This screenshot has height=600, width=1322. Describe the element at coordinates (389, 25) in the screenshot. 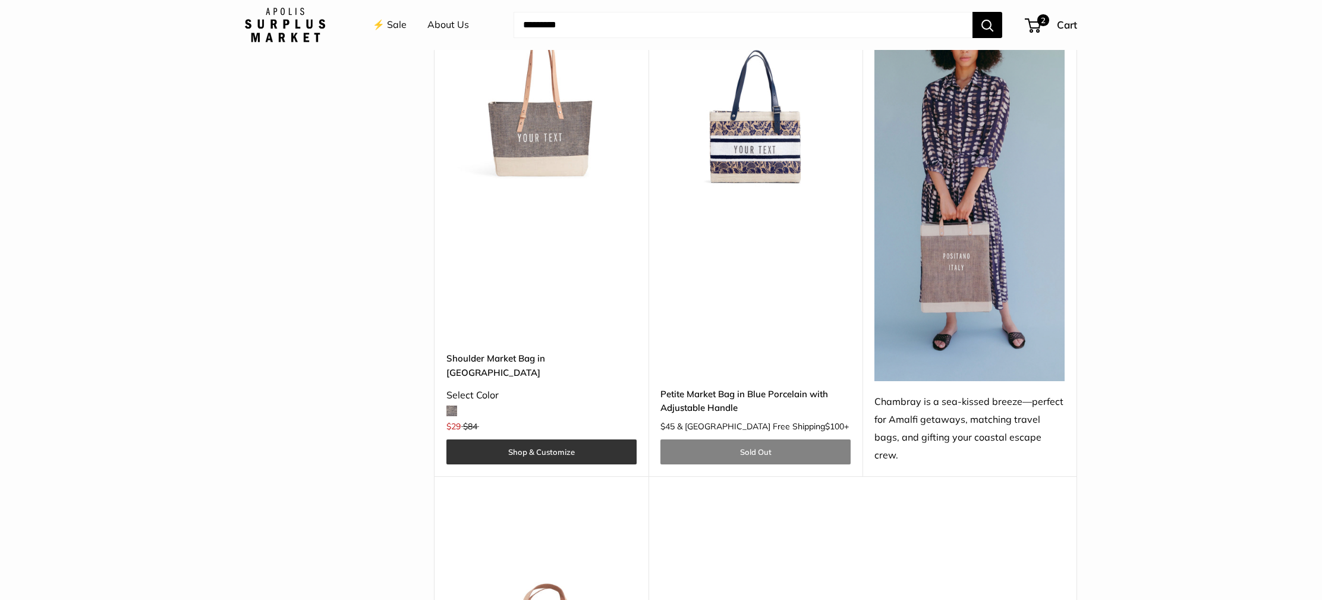

I see `a: ⚡️ Sale` at that location.